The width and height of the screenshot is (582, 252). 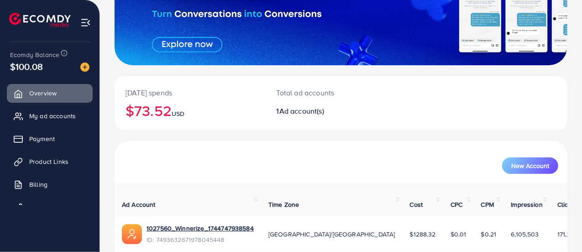 I want to click on img: menu, so click(x=85, y=22).